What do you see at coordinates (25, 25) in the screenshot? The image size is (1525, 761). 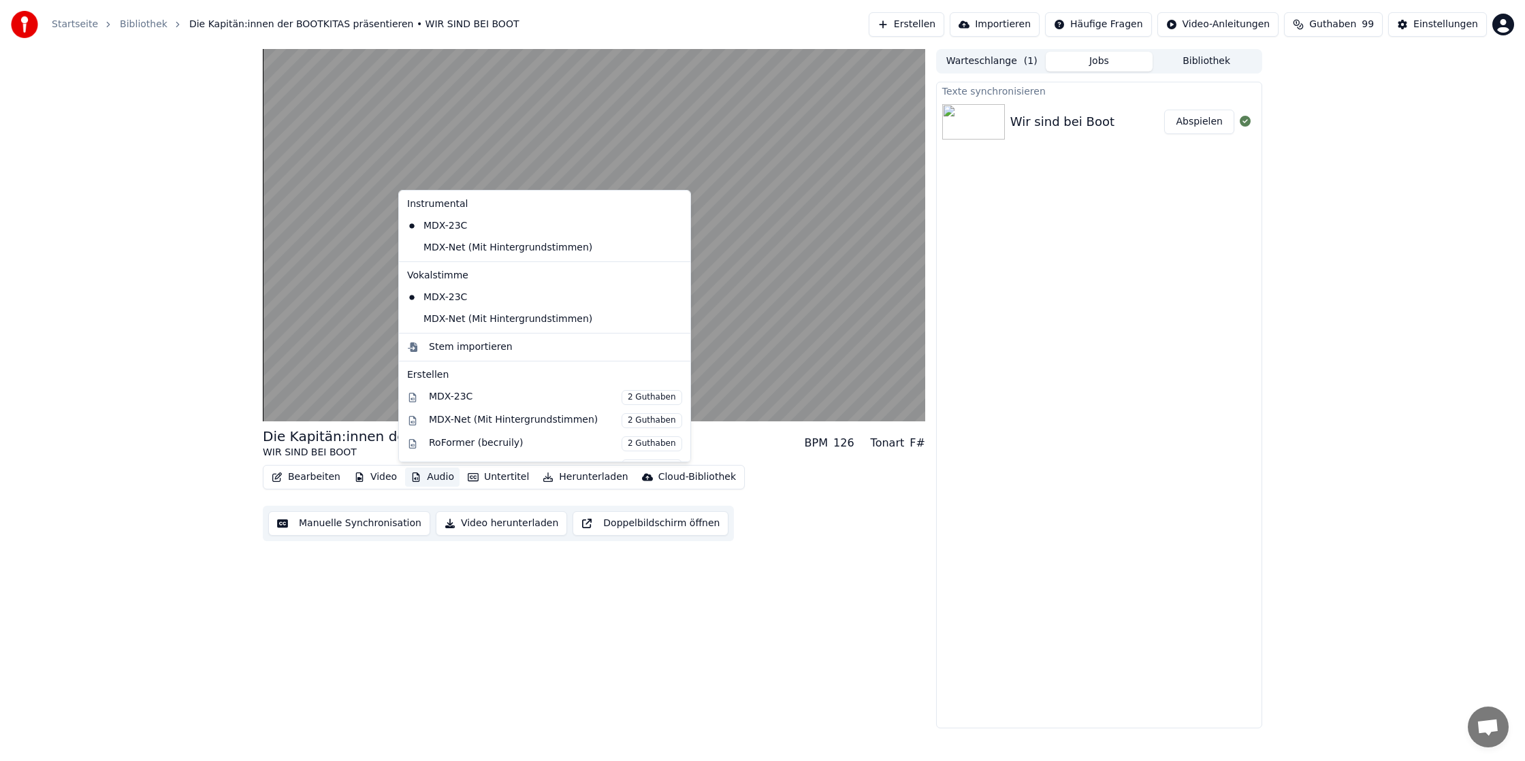 I see `img: youka` at bounding box center [25, 25].